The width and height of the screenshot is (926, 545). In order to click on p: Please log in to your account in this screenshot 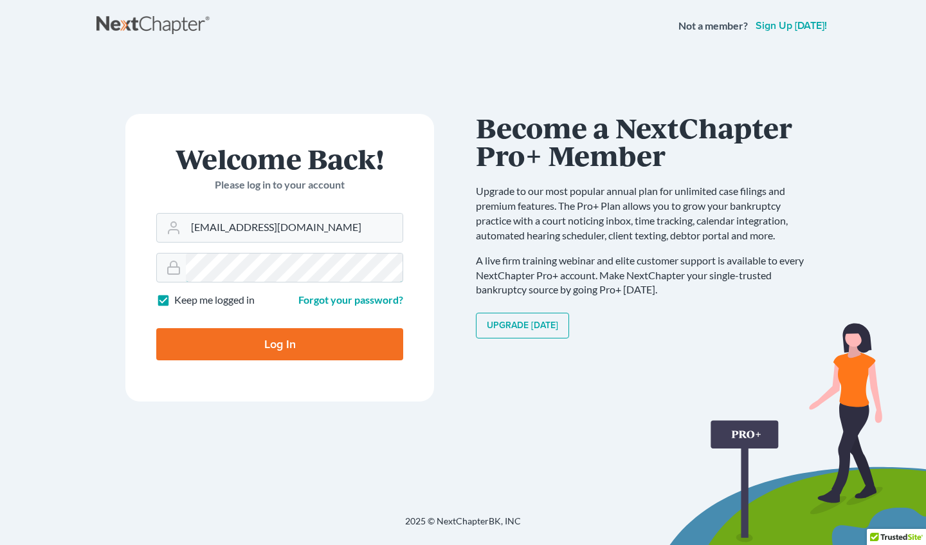, I will do `click(280, 185)`.